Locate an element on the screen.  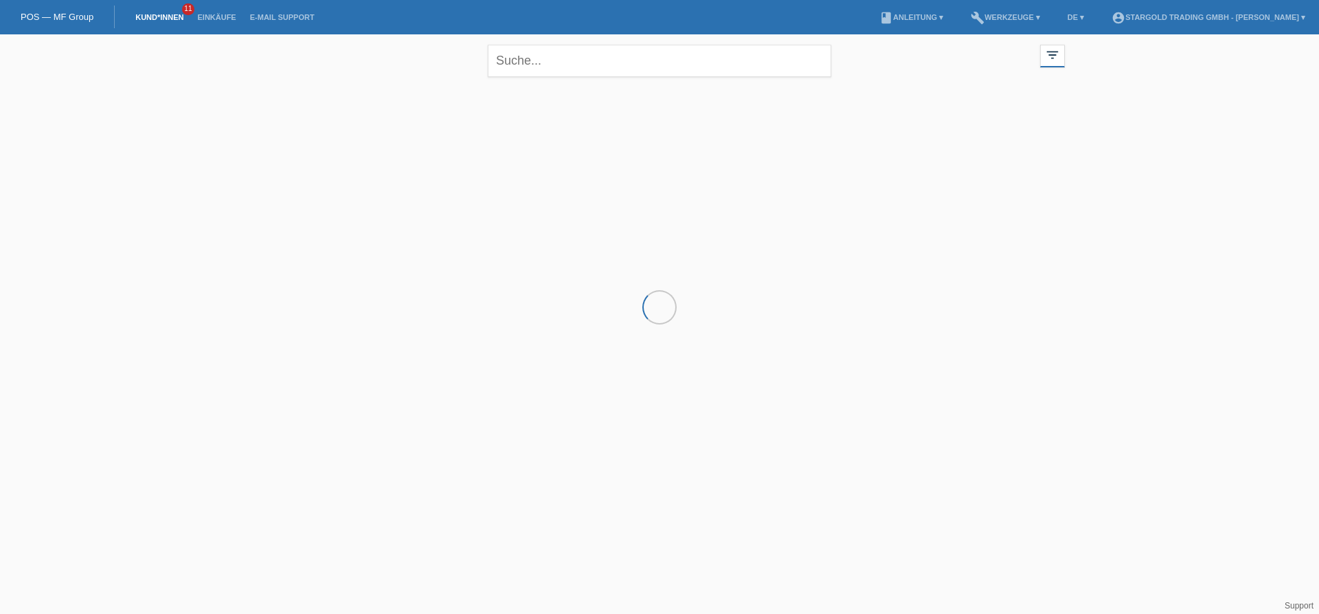
a: Einkäufe is located at coordinates (216, 17).